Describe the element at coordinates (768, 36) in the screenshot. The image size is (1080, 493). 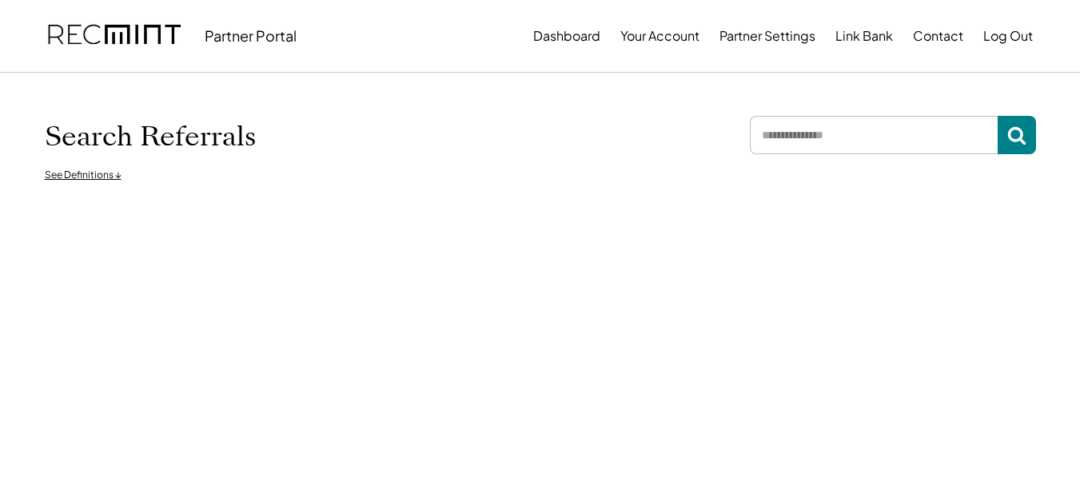
I see `button: Partner Settings` at that location.